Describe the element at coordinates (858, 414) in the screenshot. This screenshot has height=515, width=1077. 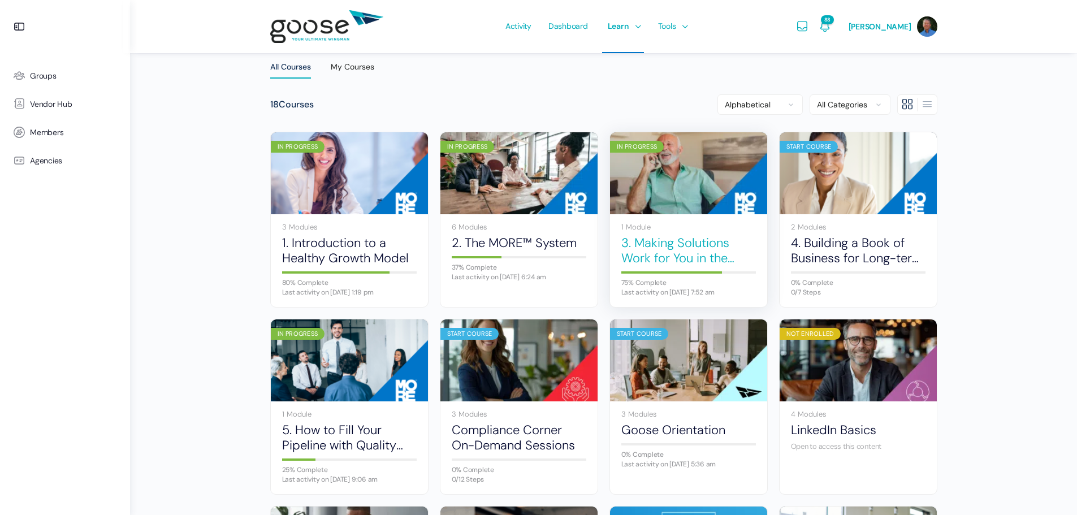
I see `div: 4 Modules` at that location.